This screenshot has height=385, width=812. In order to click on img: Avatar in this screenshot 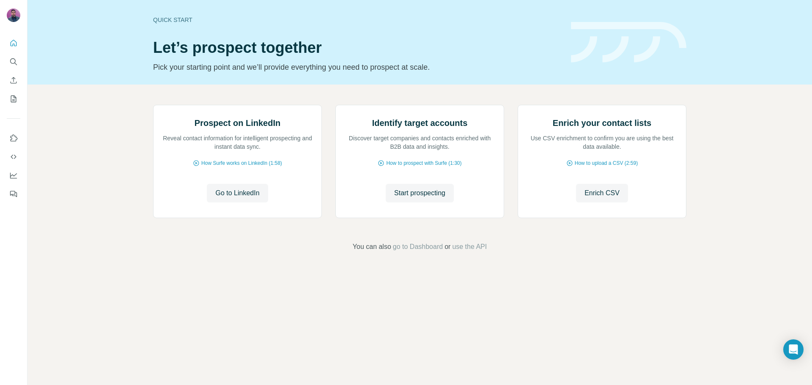, I will do `click(14, 15)`.